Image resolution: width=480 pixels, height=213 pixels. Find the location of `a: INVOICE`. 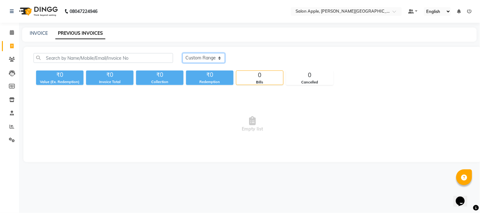

a: INVOICE is located at coordinates (39, 33).